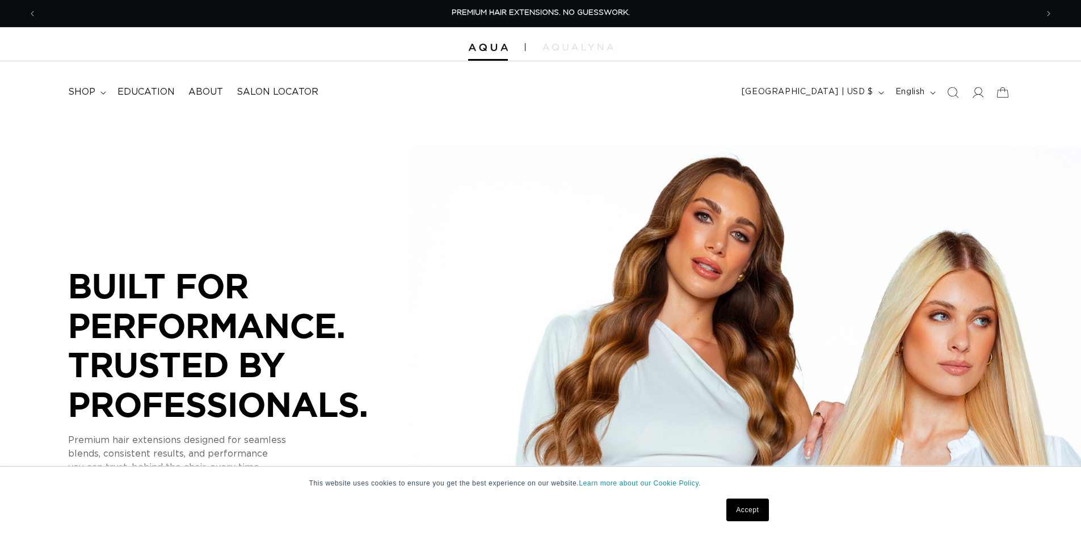 The height and width of the screenshot is (536, 1081). Describe the element at coordinates (911, 92) in the screenshot. I see `span: English` at that location.